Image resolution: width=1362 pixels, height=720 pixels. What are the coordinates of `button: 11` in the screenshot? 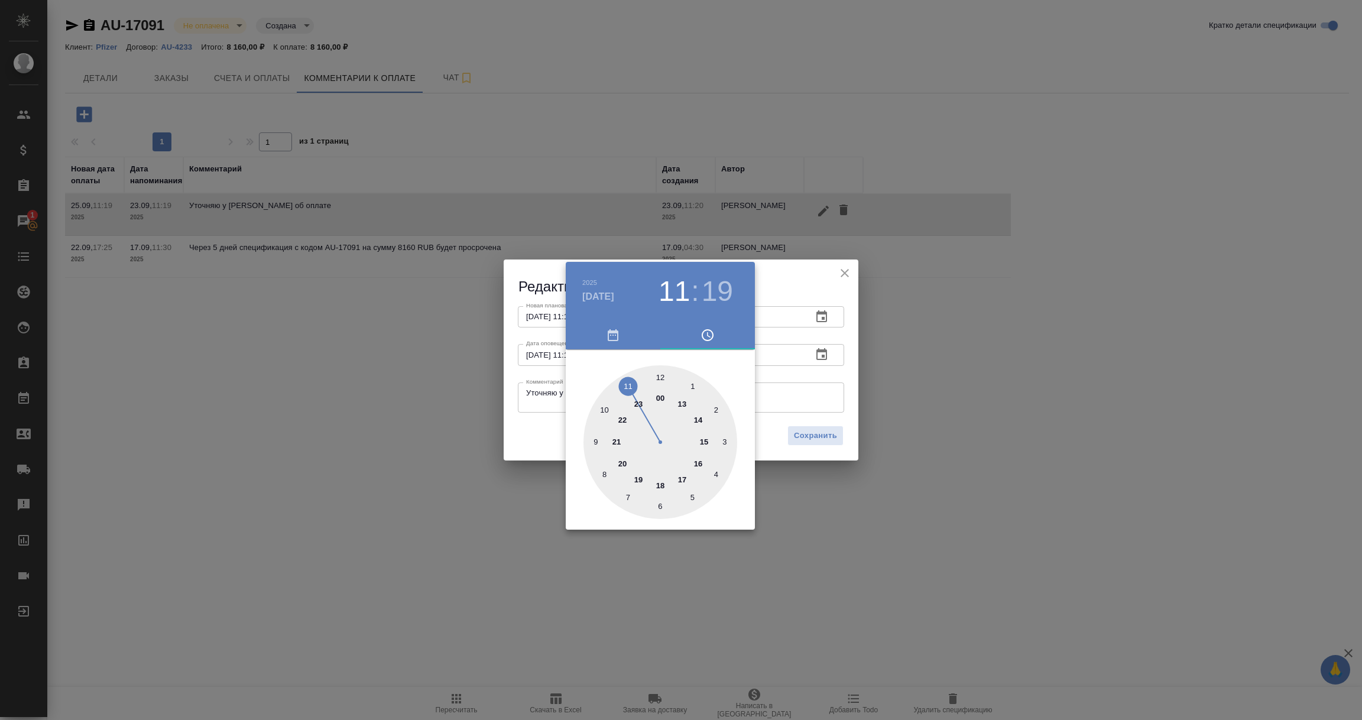 It's located at (674, 291).